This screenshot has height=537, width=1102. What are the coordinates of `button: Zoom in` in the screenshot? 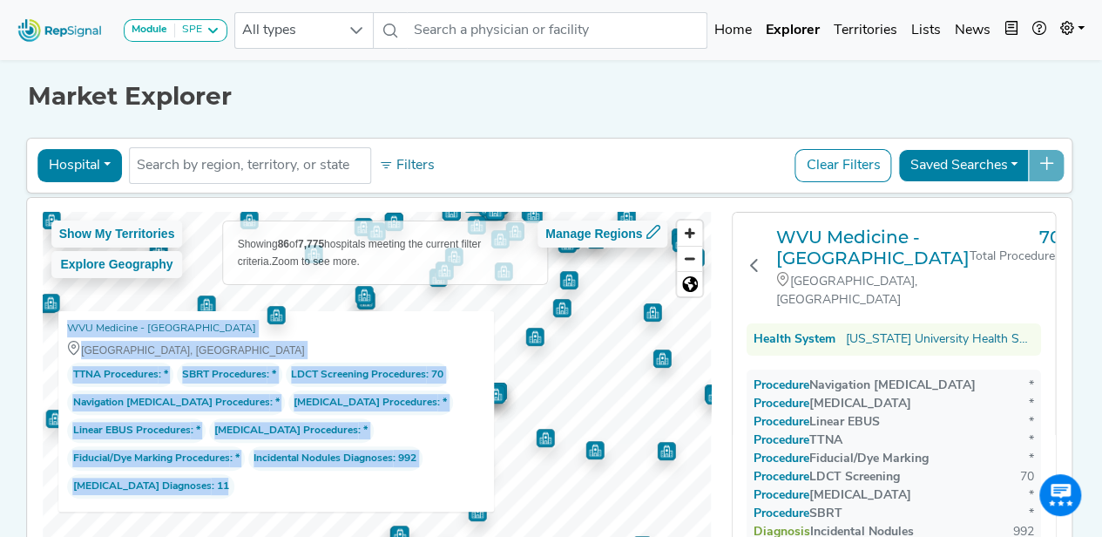 It's located at (689, 233).